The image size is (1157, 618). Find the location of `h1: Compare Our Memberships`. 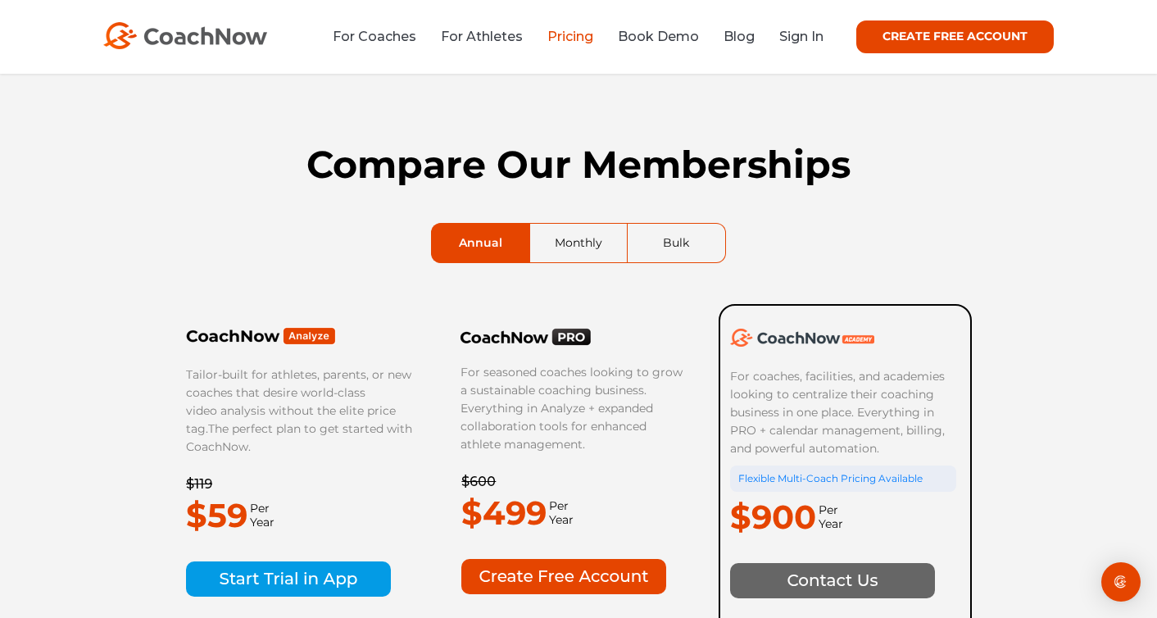

h1: Compare Our Memberships is located at coordinates (579, 165).